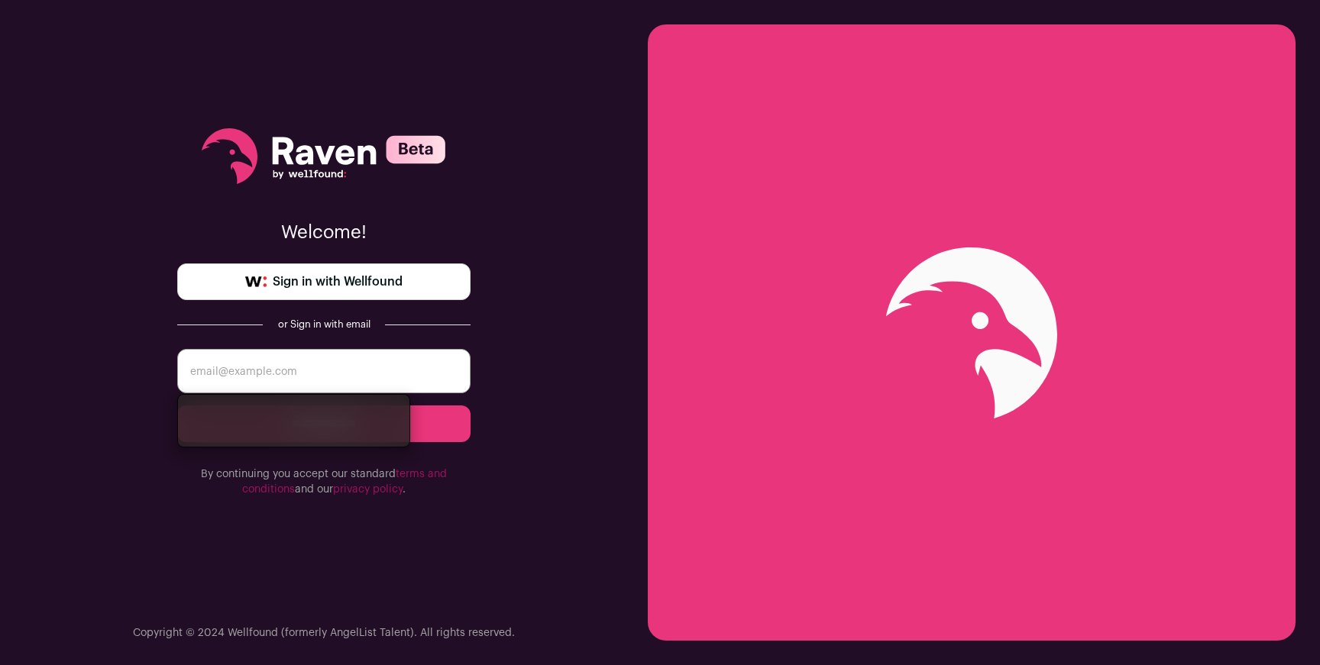 This screenshot has width=1320, height=665. What do you see at coordinates (324, 633) in the screenshot?
I see `p: Copyright © 2024 Wellfound (formerly AngelList Talent). All rights reserved.` at bounding box center [324, 633].